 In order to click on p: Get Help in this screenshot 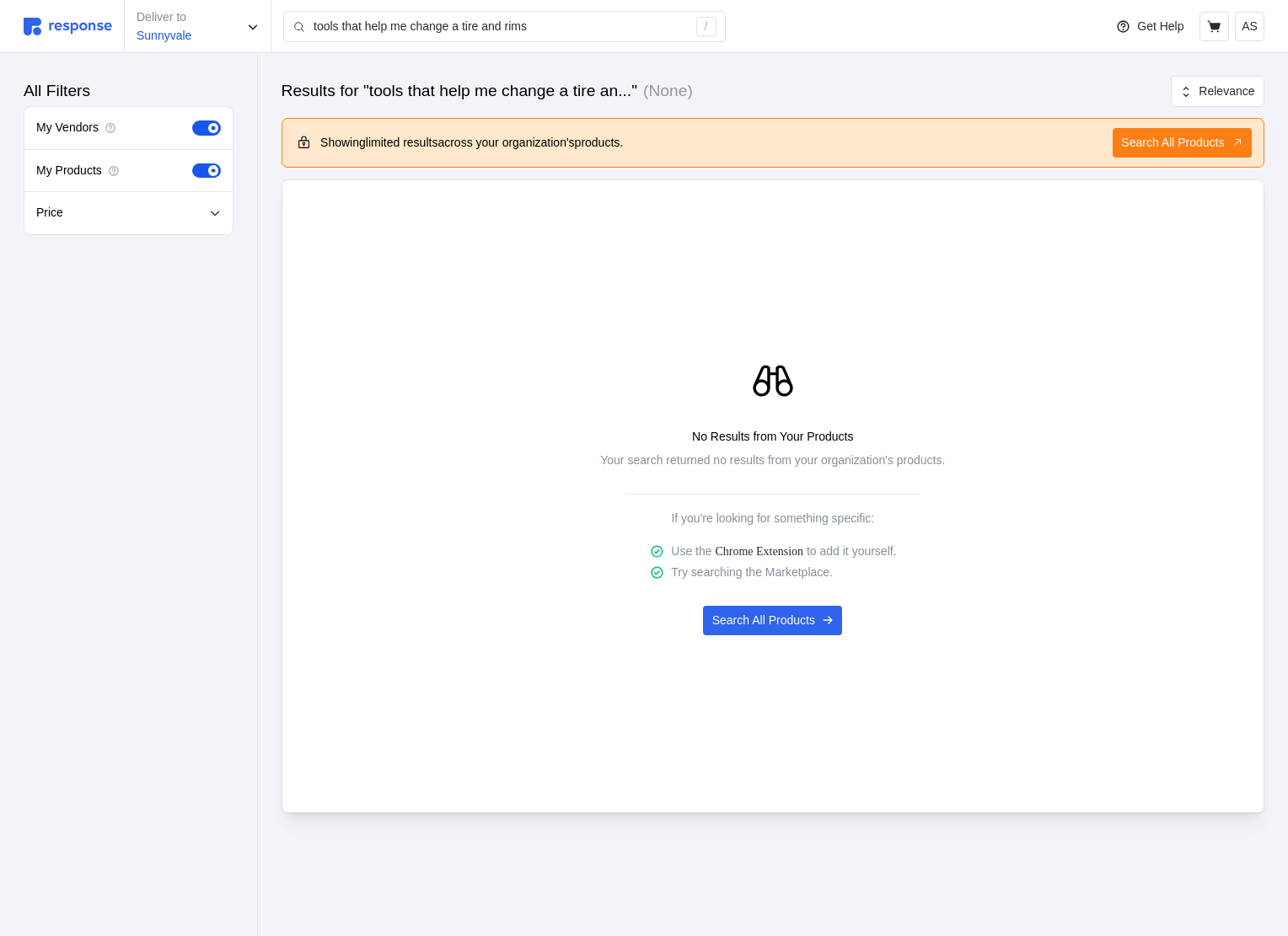, I will do `click(1160, 27)`.